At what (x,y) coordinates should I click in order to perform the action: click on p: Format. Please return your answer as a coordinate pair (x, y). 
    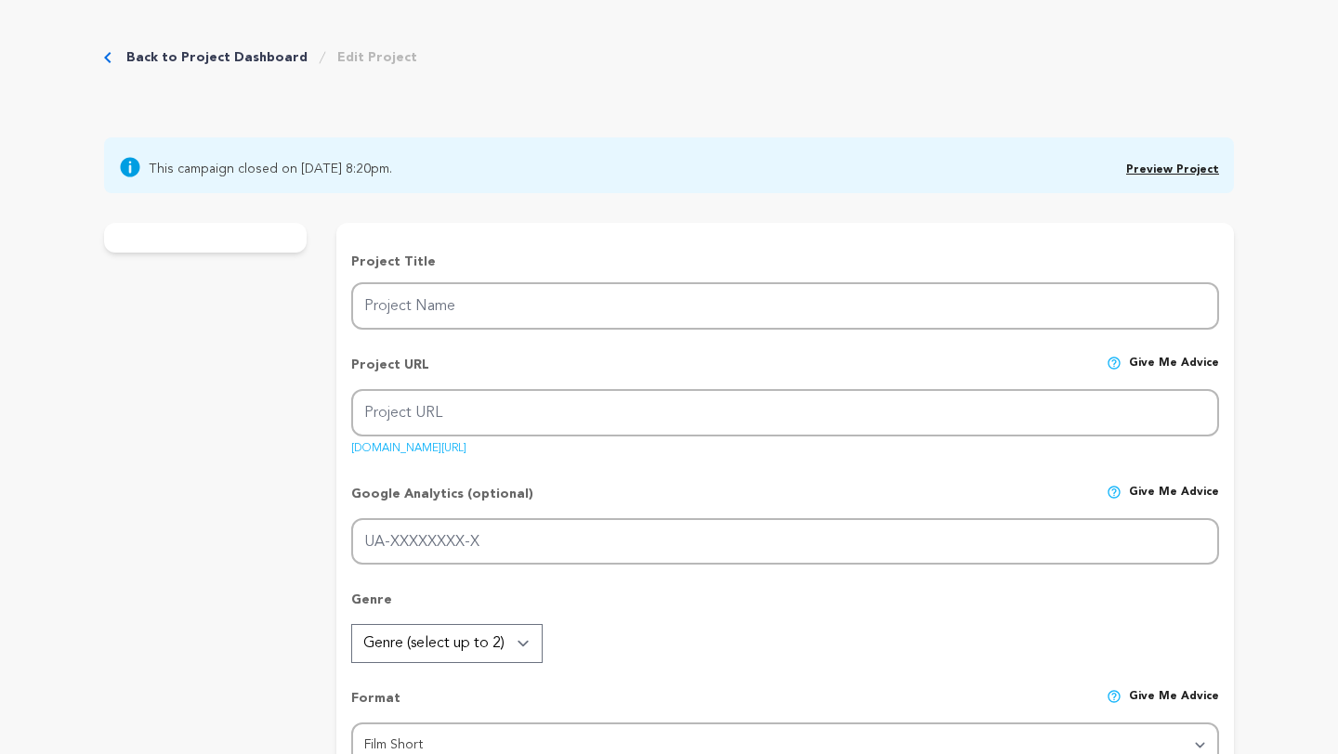
    Looking at the image, I should click on (375, 706).